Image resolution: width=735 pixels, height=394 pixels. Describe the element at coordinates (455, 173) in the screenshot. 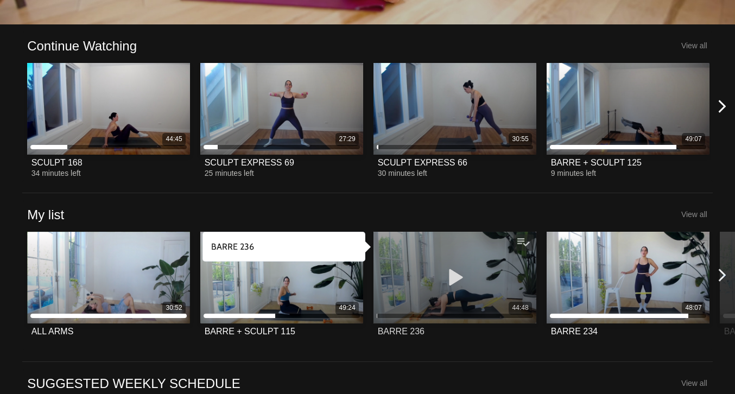

I see `div: 30 minutes left` at that location.